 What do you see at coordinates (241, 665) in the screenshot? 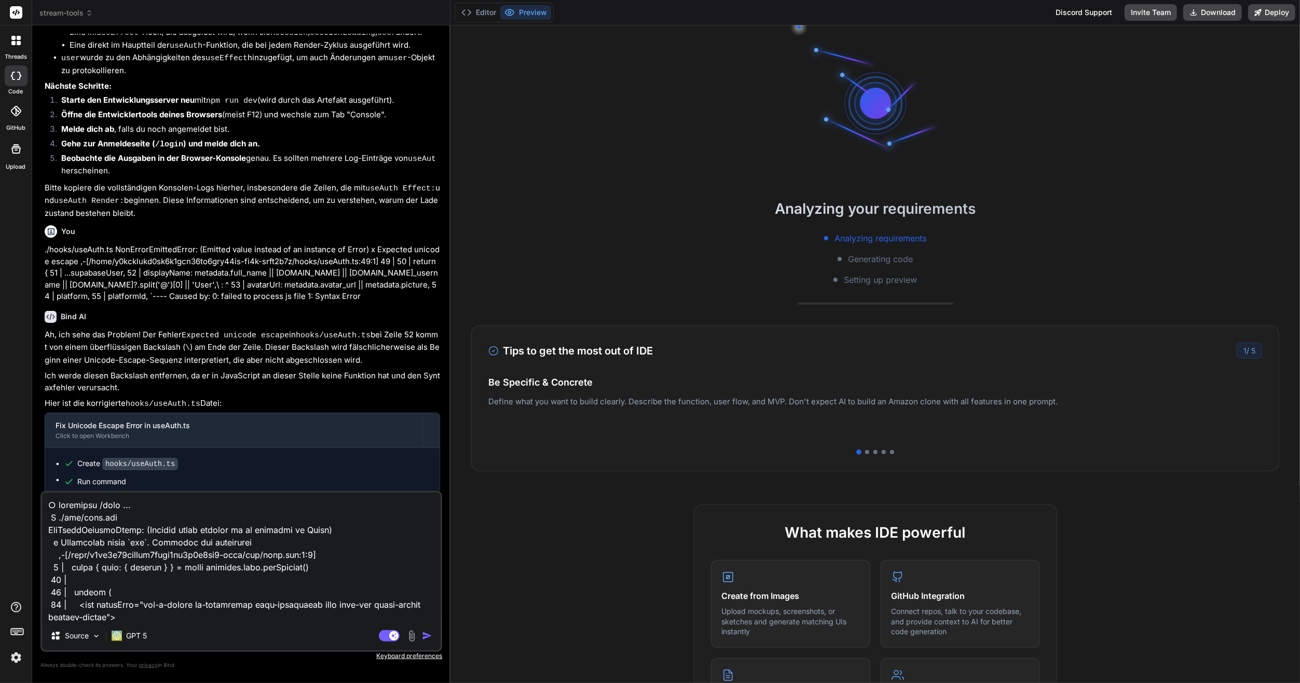
I see `p: Always double-check its answers. Your in Bind` at bounding box center [241, 665].